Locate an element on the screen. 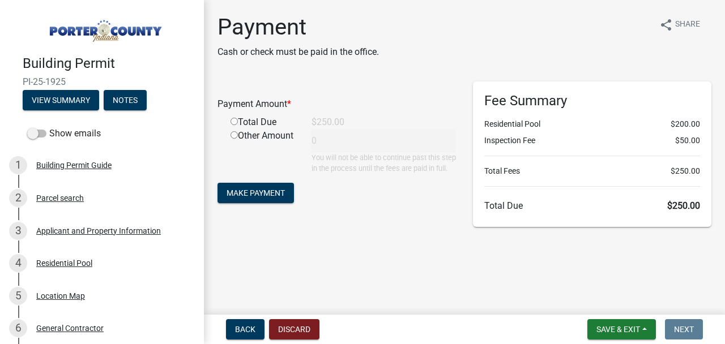  div: Residential Pool is located at coordinates (64, 263).